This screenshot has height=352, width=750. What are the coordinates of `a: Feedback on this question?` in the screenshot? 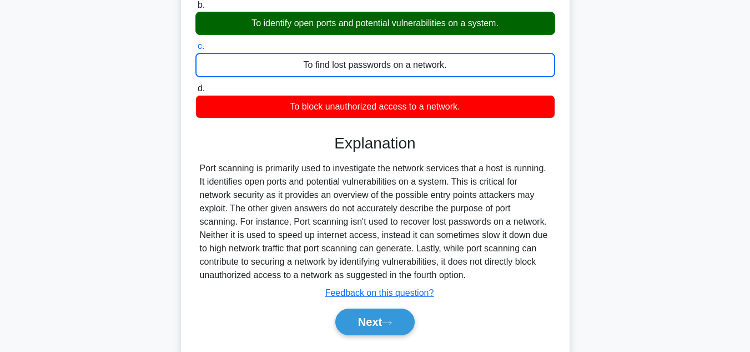 It's located at (380, 292).